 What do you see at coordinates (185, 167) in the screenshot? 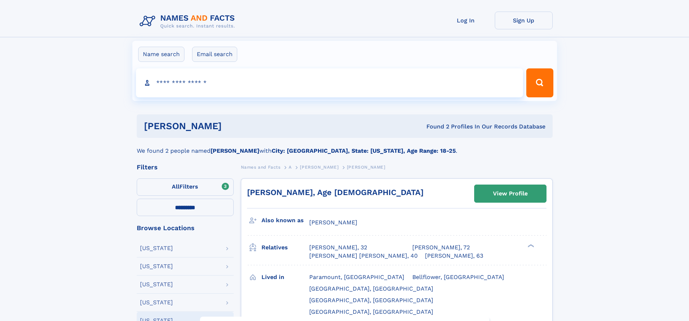
I see `div: Filters` at bounding box center [185, 167].